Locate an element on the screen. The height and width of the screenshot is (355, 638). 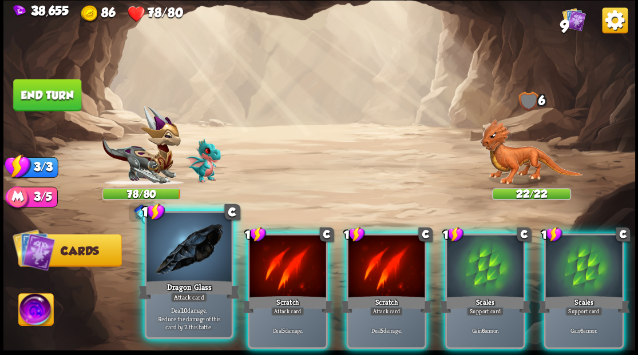
button: Cards is located at coordinates (69, 250).